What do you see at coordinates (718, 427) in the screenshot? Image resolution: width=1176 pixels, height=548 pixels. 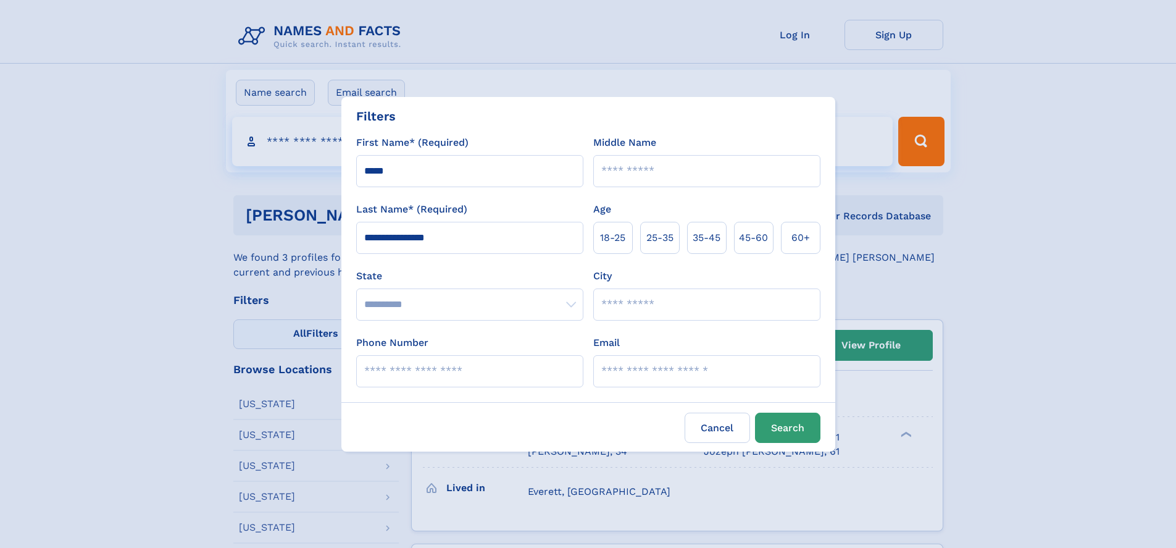 I see `label: Cancel` at bounding box center [718, 427].